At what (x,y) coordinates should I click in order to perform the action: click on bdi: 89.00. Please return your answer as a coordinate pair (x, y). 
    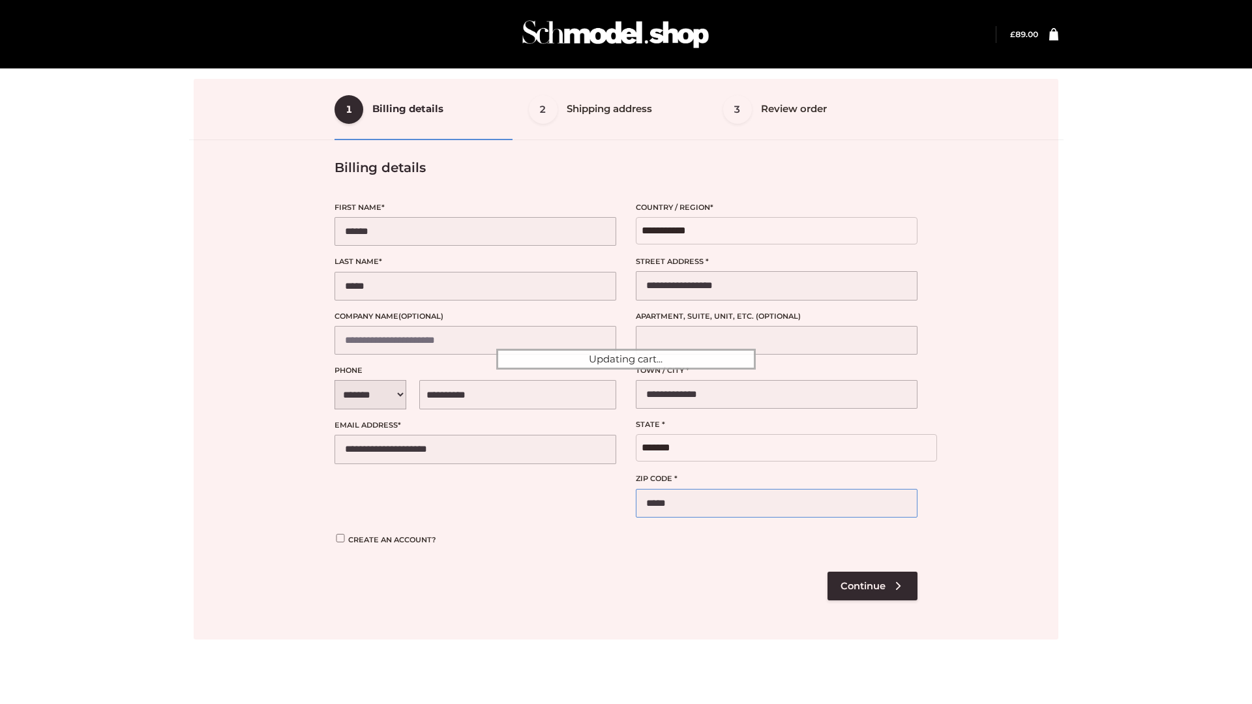
    Looking at the image, I should click on (1024, 34).